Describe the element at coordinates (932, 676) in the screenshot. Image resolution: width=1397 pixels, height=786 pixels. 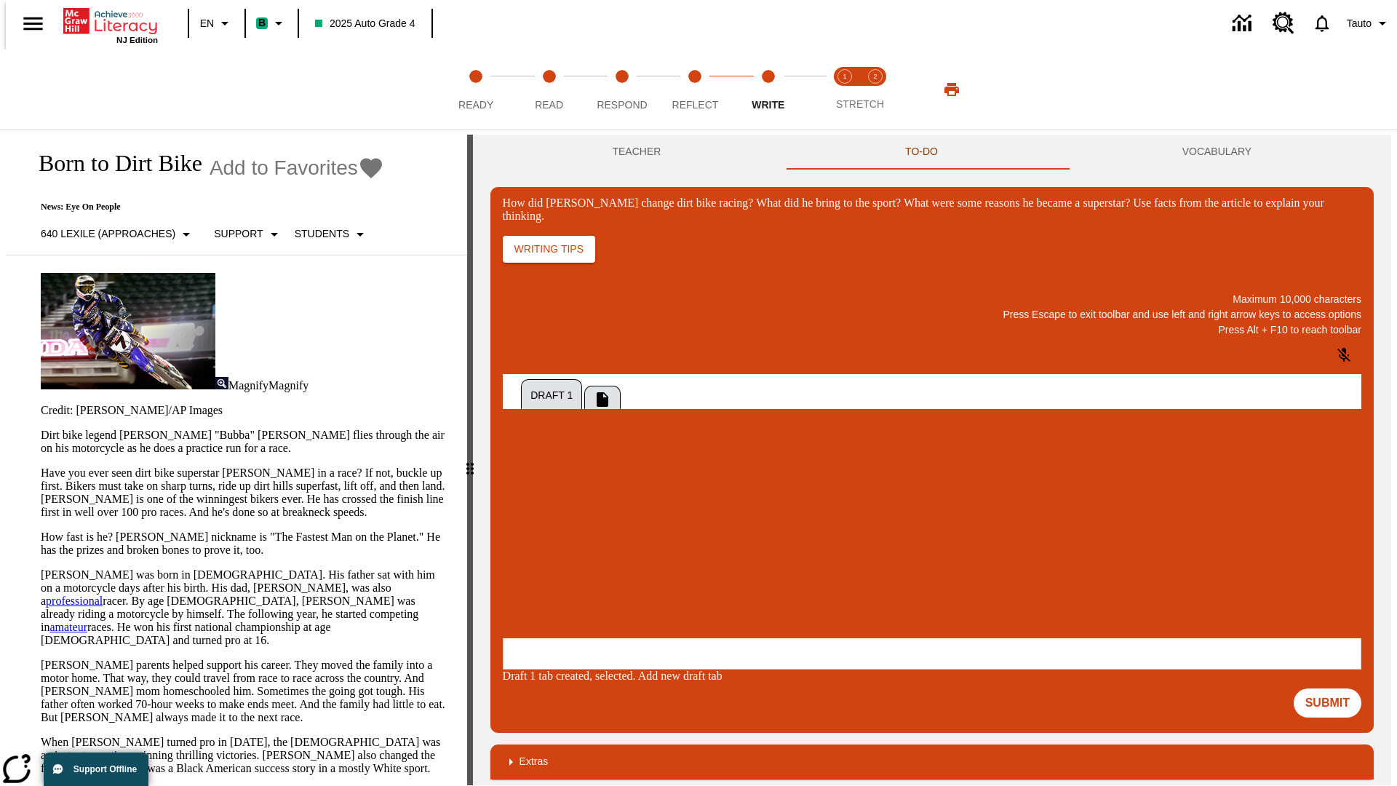
I see `div: Draft 1 tab created, selected. Add new draft tab` at that location.